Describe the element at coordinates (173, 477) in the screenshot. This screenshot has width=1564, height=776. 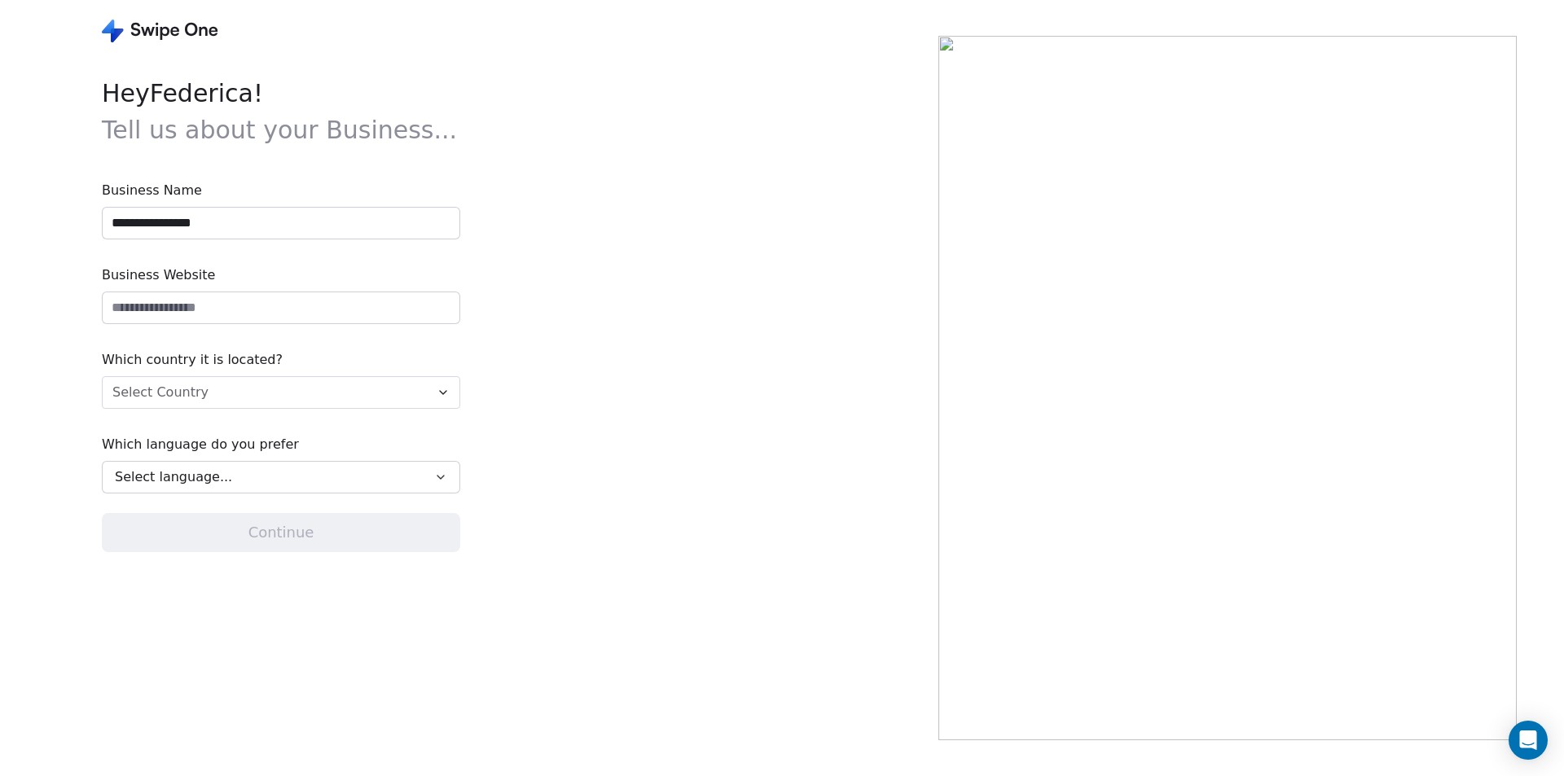
I see `span: Select language...` at that location.